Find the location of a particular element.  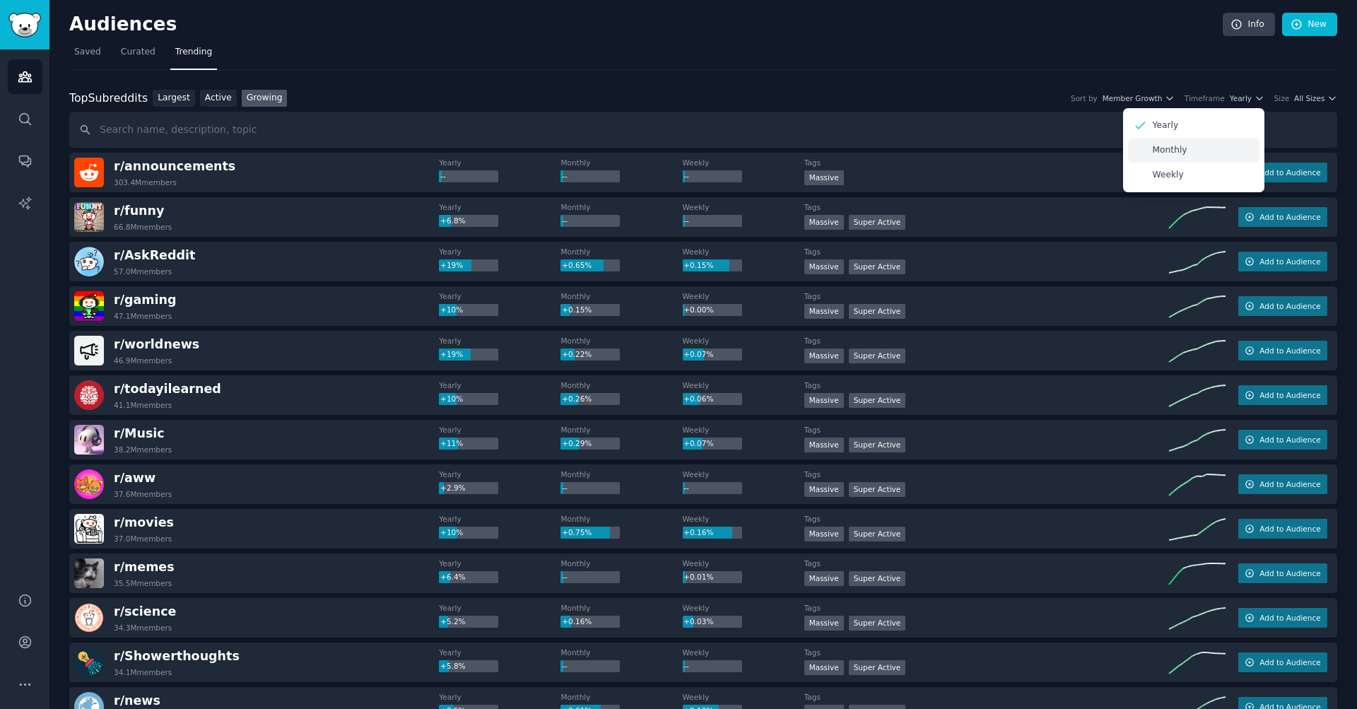

span: Yearly is located at coordinates (1241, 98).